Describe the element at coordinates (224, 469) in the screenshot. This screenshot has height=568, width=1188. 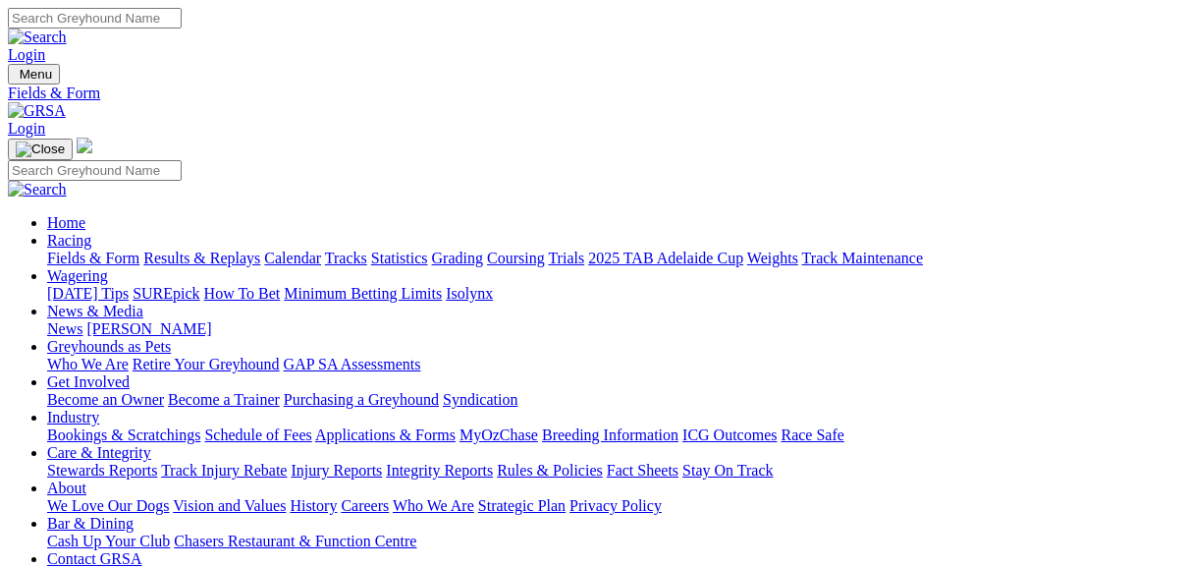
I see `a: Track Injury Rebate` at that location.